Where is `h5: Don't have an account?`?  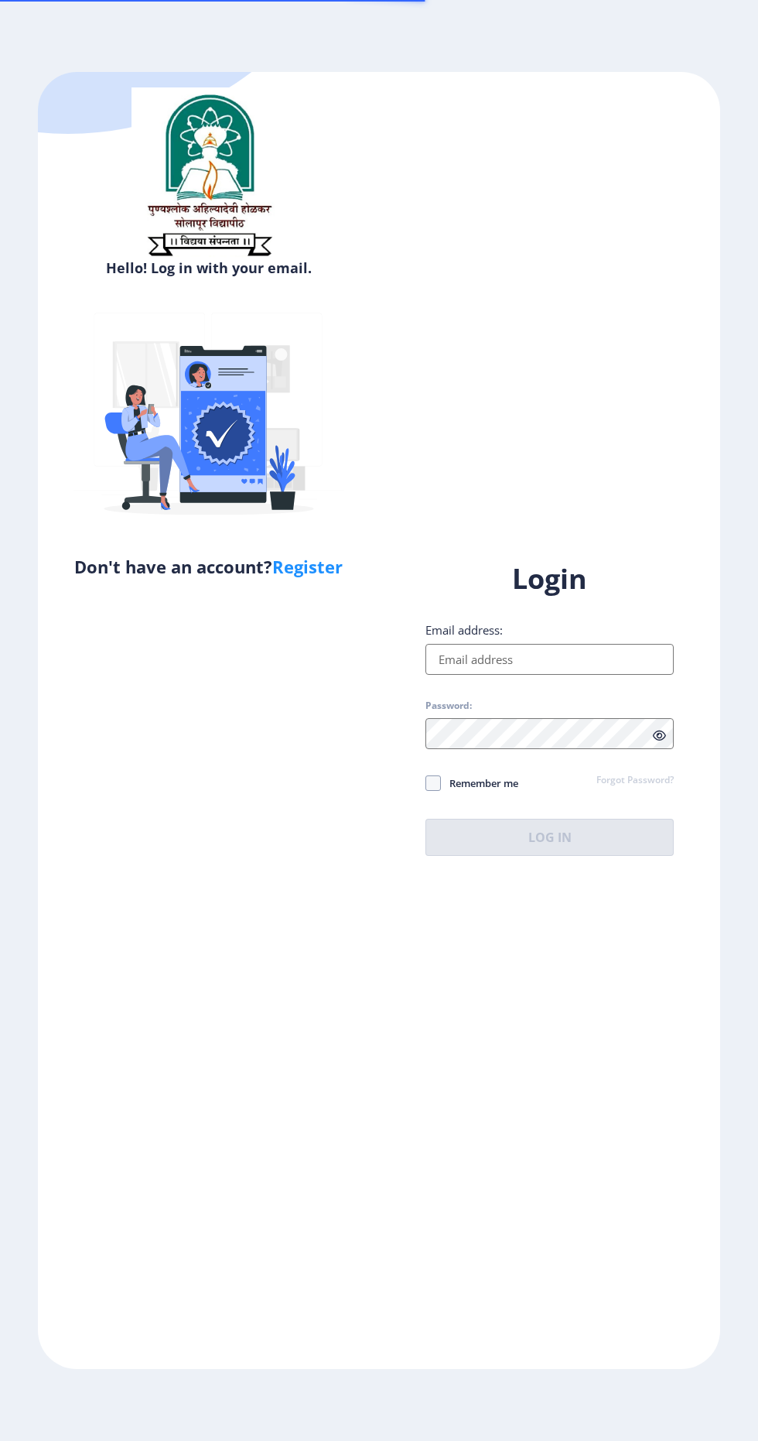
h5: Don't have an account? is located at coordinates (208, 566).